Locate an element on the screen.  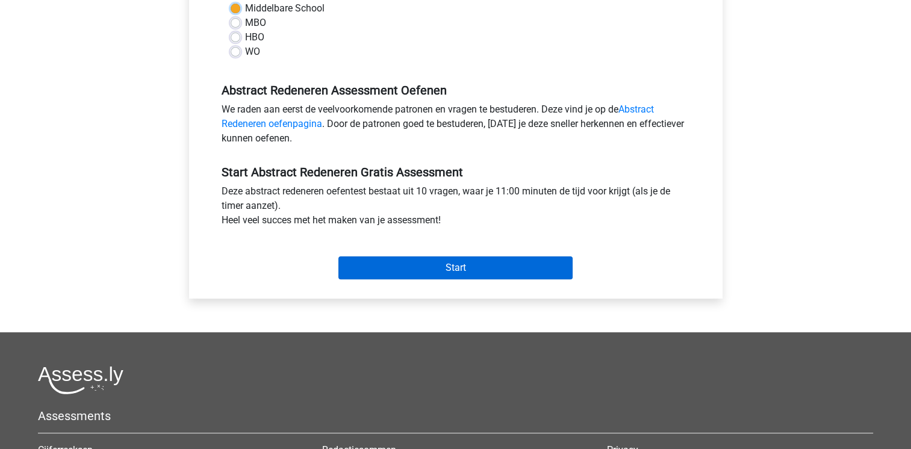
h5: Assessments is located at coordinates (455, 416).